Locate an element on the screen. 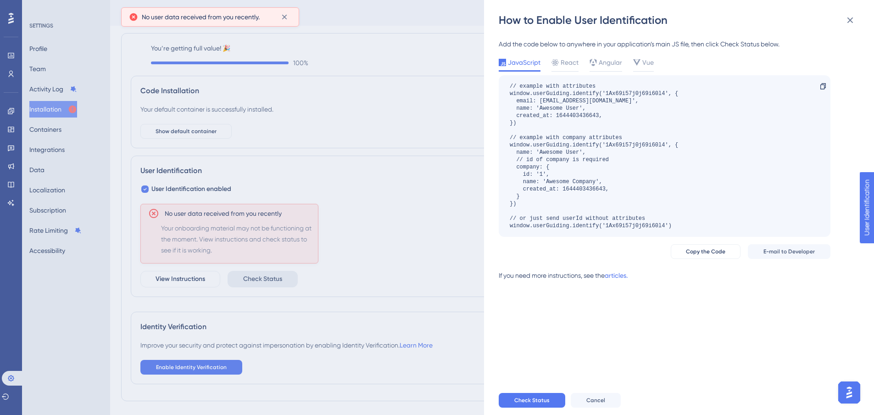 The width and height of the screenshot is (874, 415). span: JavaScript is located at coordinates (524, 62).